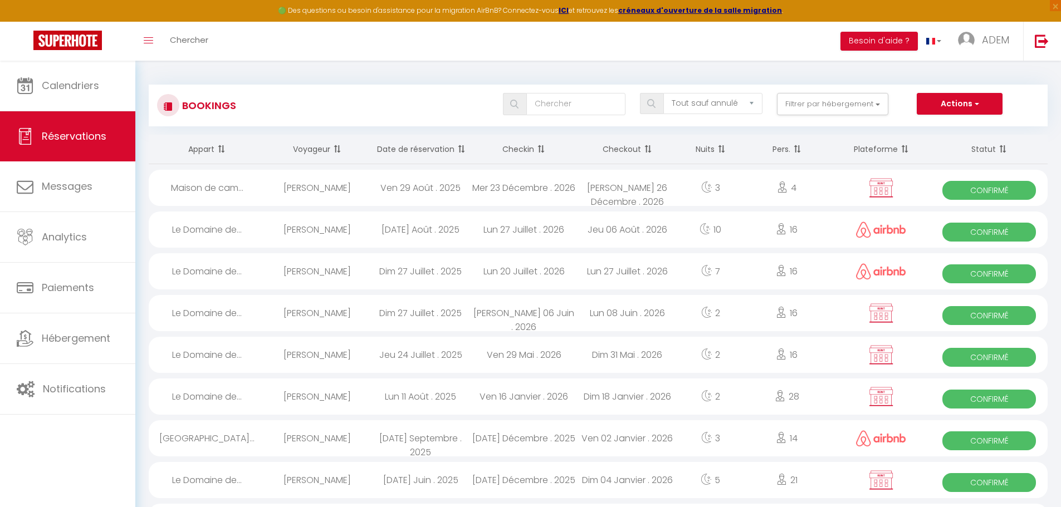  Describe the element at coordinates (67, 186) in the screenshot. I see `span: Messages` at that location.